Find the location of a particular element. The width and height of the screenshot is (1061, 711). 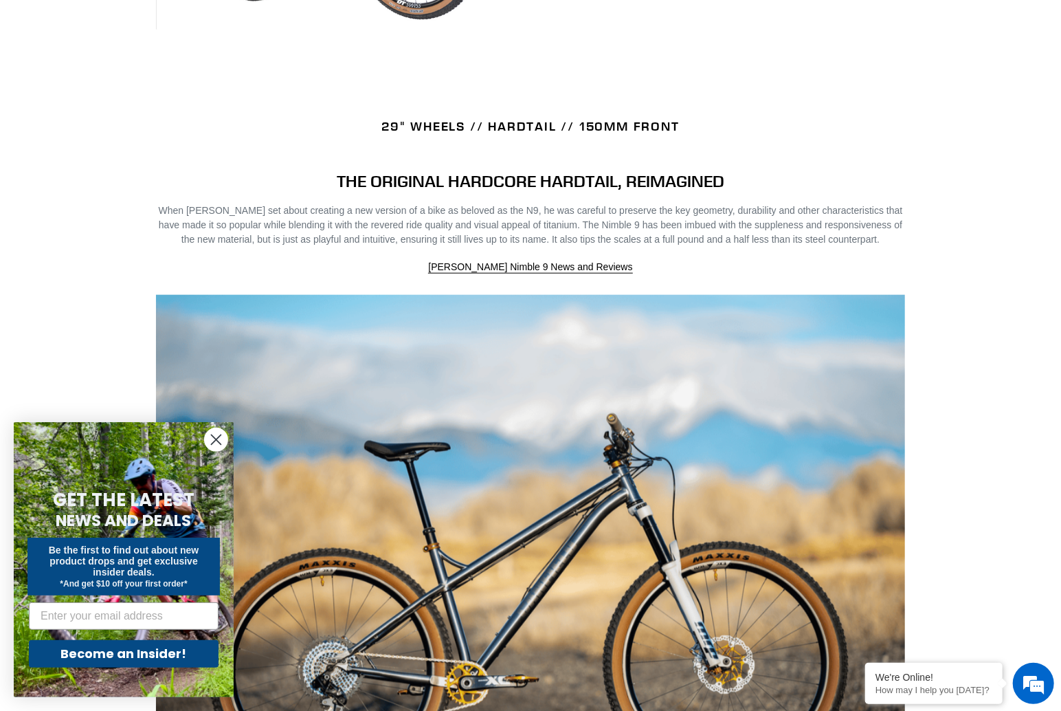

div: We're Online! is located at coordinates (934, 677).